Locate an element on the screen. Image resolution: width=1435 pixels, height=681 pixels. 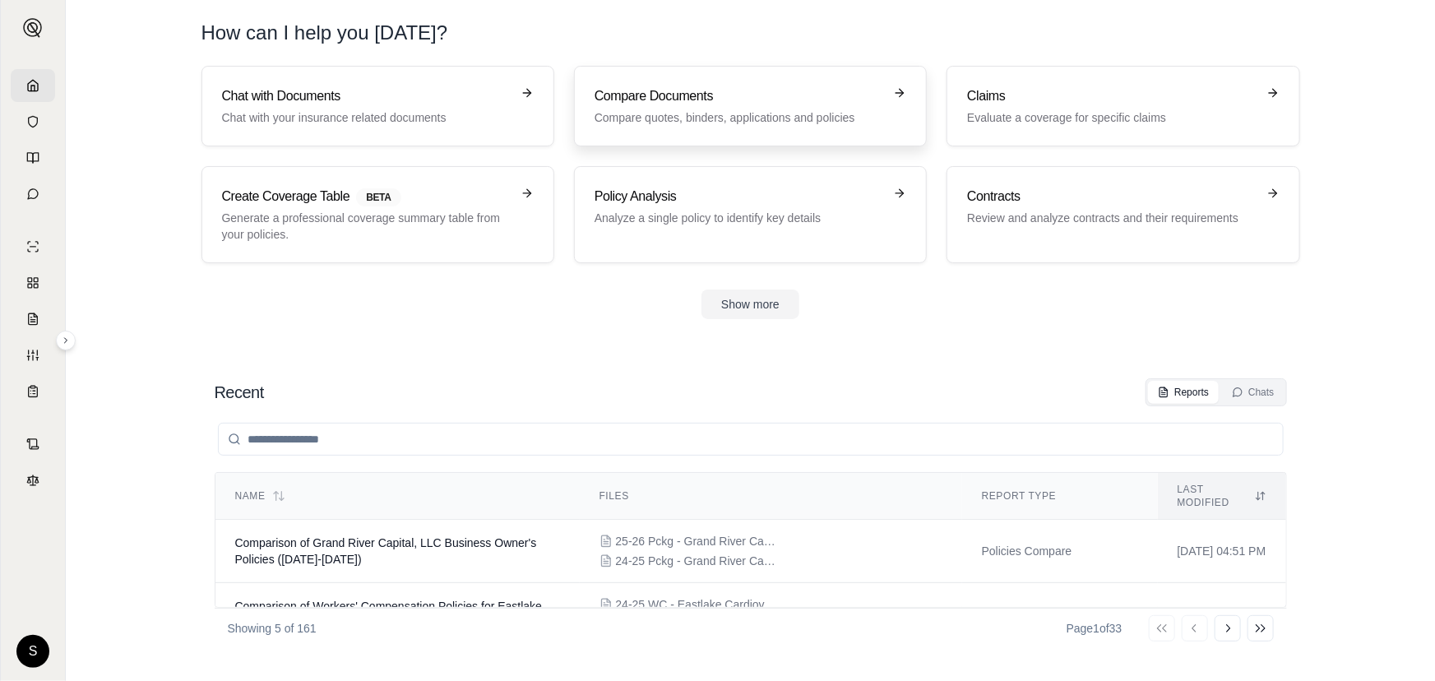
span: Comparison of Grand River Capital, LLC Business Owner's Policies (2024-2026) is located at coordinates (386, 551).